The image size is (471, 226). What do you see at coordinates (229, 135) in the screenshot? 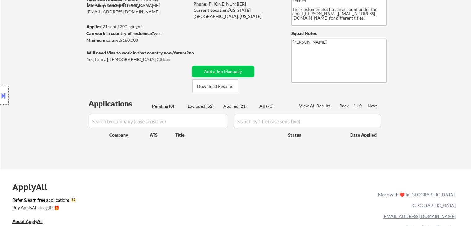
I see `div: Title` at bounding box center [229, 135].